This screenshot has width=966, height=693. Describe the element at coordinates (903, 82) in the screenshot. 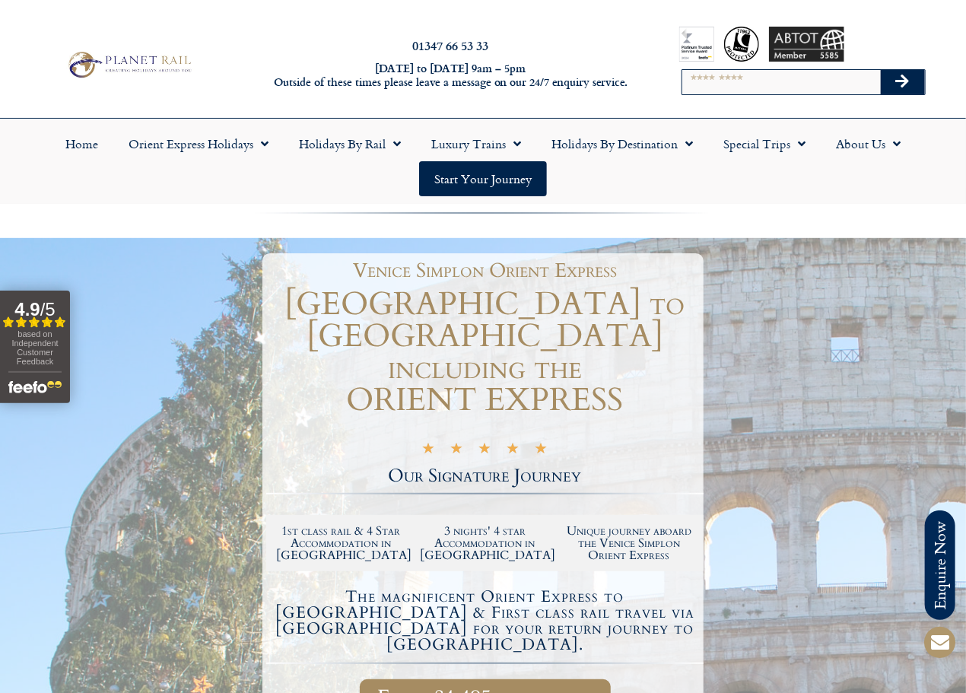

I see `button: Search` at that location.